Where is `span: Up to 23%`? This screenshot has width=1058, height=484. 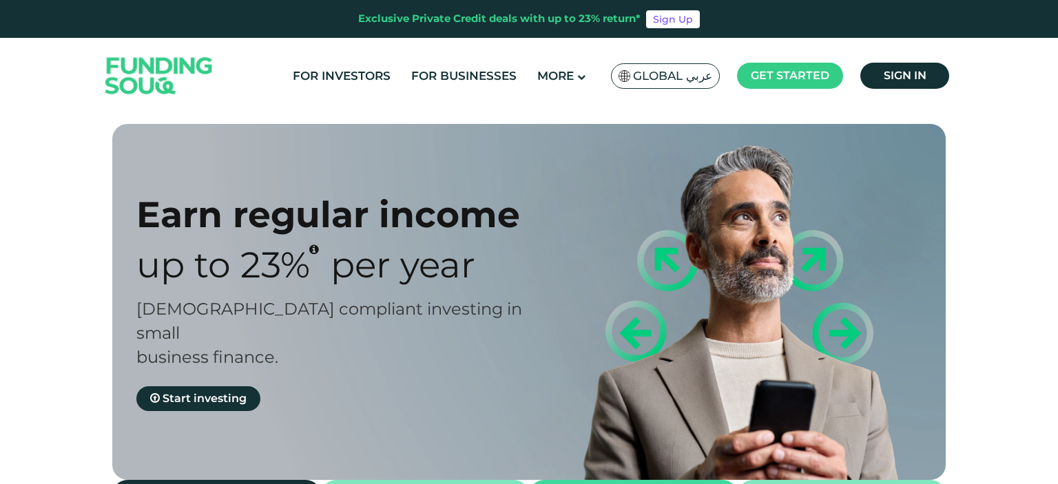 span: Up to 23% is located at coordinates (223, 264).